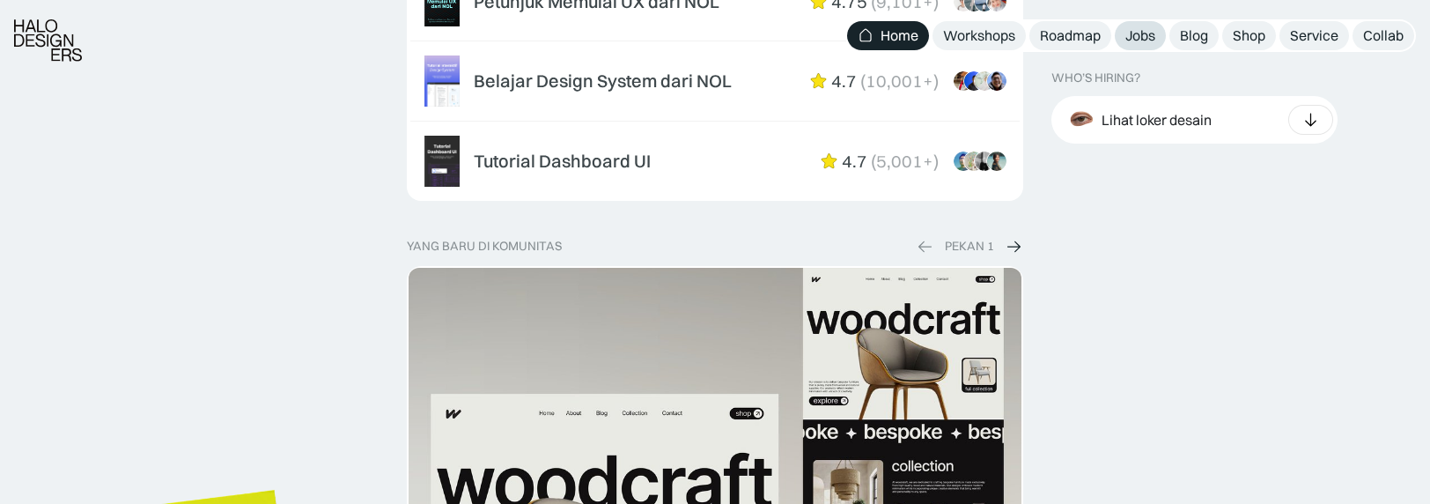 This screenshot has width=1430, height=504. What do you see at coordinates (1140, 35) in the screenshot?
I see `div: Jobs` at bounding box center [1140, 35].